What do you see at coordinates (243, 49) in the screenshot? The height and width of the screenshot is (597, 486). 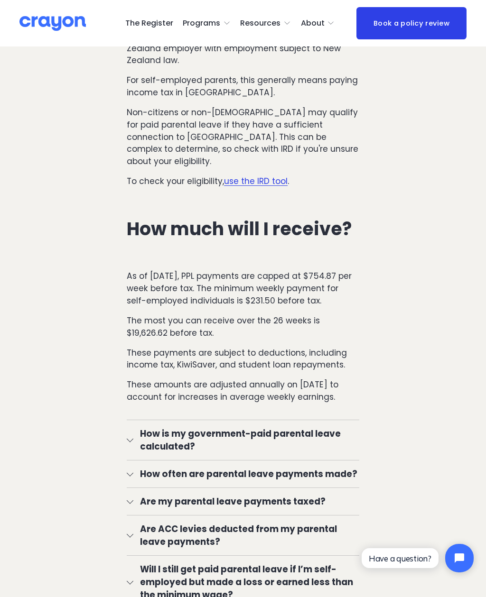 I see `p: For employees, this typically means working for a New Zealand employer with employment subject to...` at bounding box center [243, 49].